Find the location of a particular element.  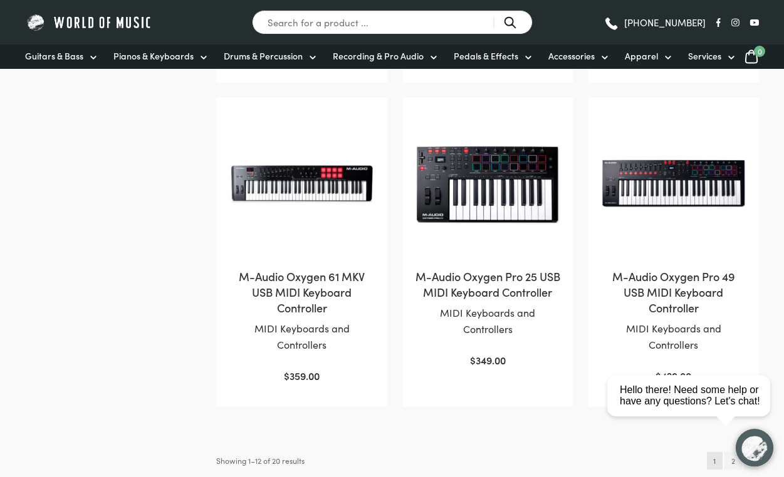

span: Accessories is located at coordinates (571, 56).